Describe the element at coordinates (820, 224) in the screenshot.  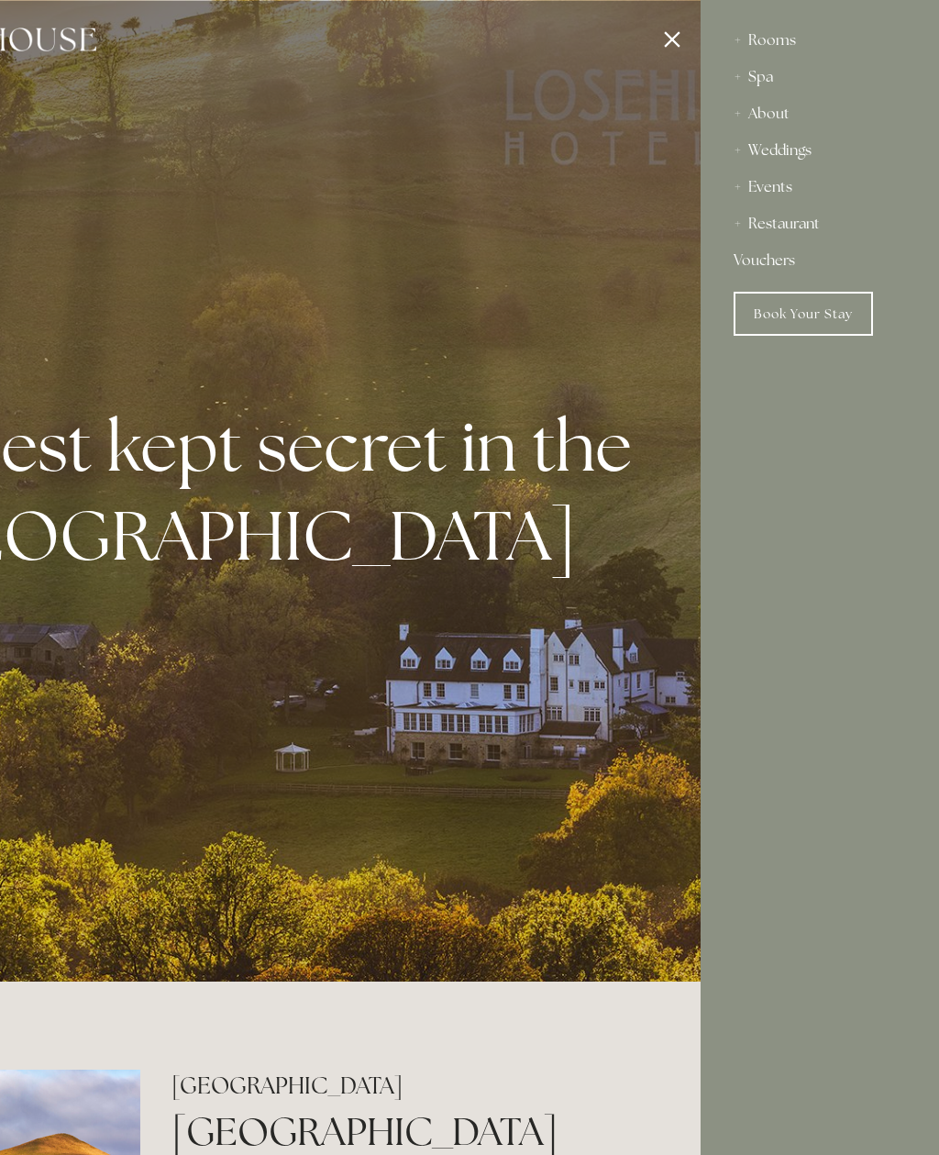
I see `div: Restaurant` at that location.